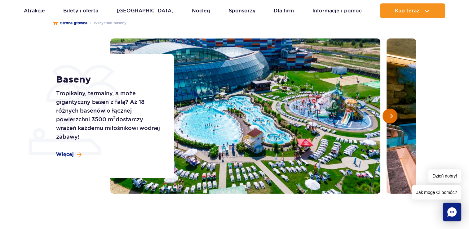  Describe the element at coordinates (65, 154) in the screenshot. I see `span: Więcej` at that location.